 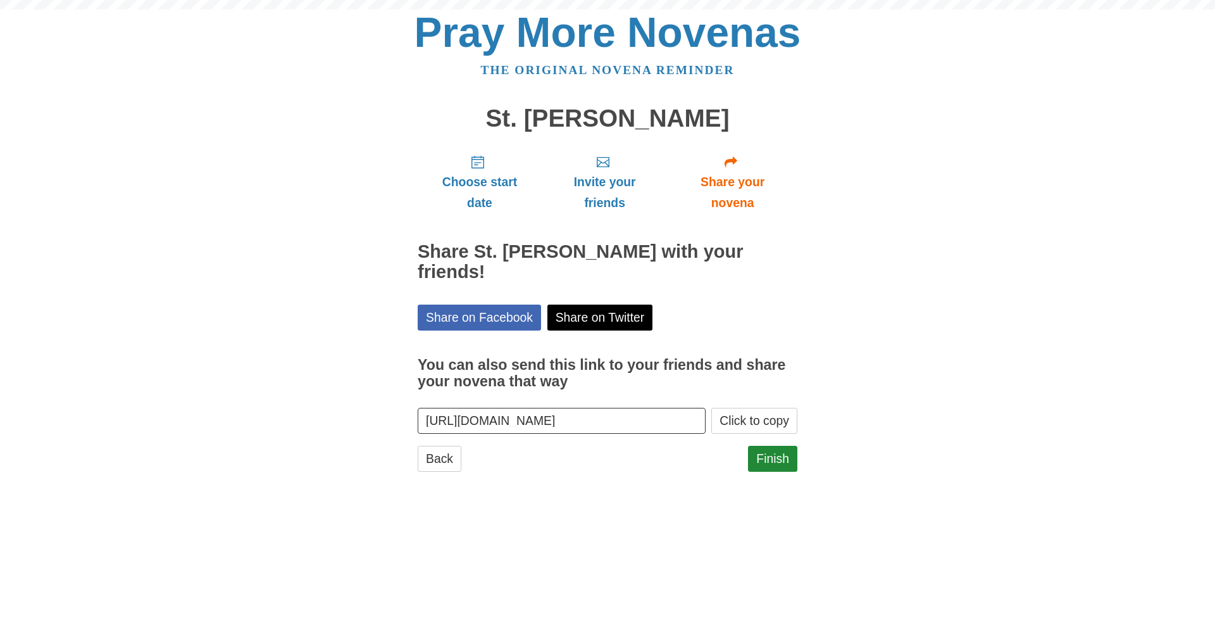 What do you see at coordinates (439, 458) in the screenshot?
I see `a: Back` at bounding box center [439, 458].